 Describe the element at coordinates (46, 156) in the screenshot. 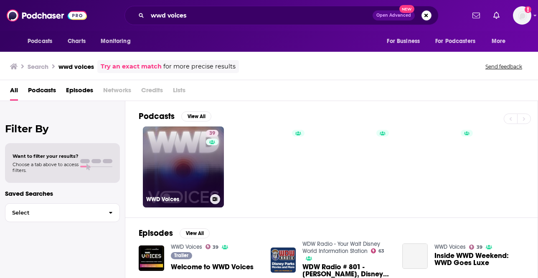

I see `span: Want to filter your results?` at that location.